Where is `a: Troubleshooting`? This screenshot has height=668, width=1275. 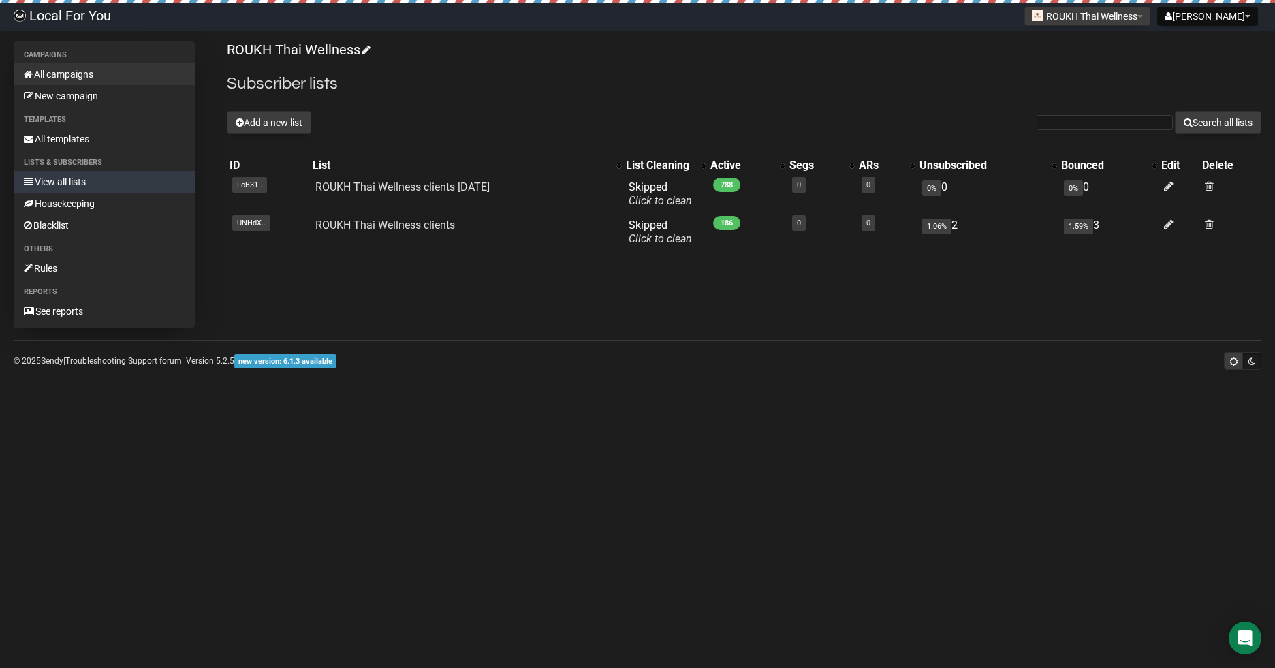 a: Troubleshooting is located at coordinates (95, 361).